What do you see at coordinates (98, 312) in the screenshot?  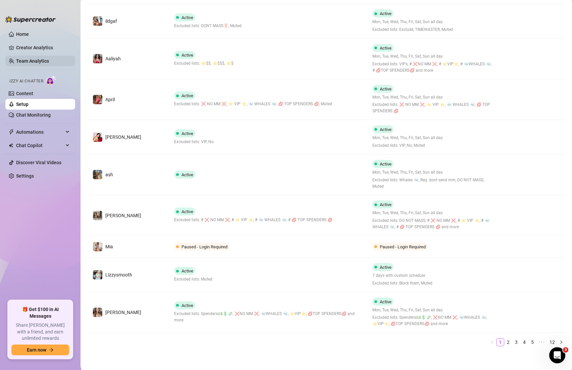 I see `img: Chloe` at bounding box center [98, 312].